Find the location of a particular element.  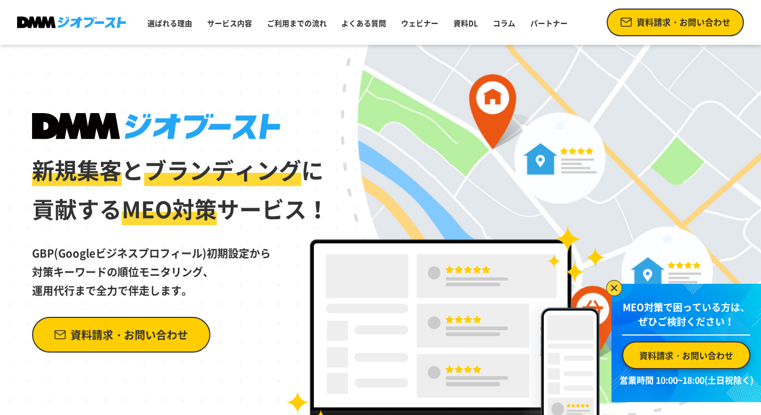

span: ブランディング is located at coordinates (223, 170).